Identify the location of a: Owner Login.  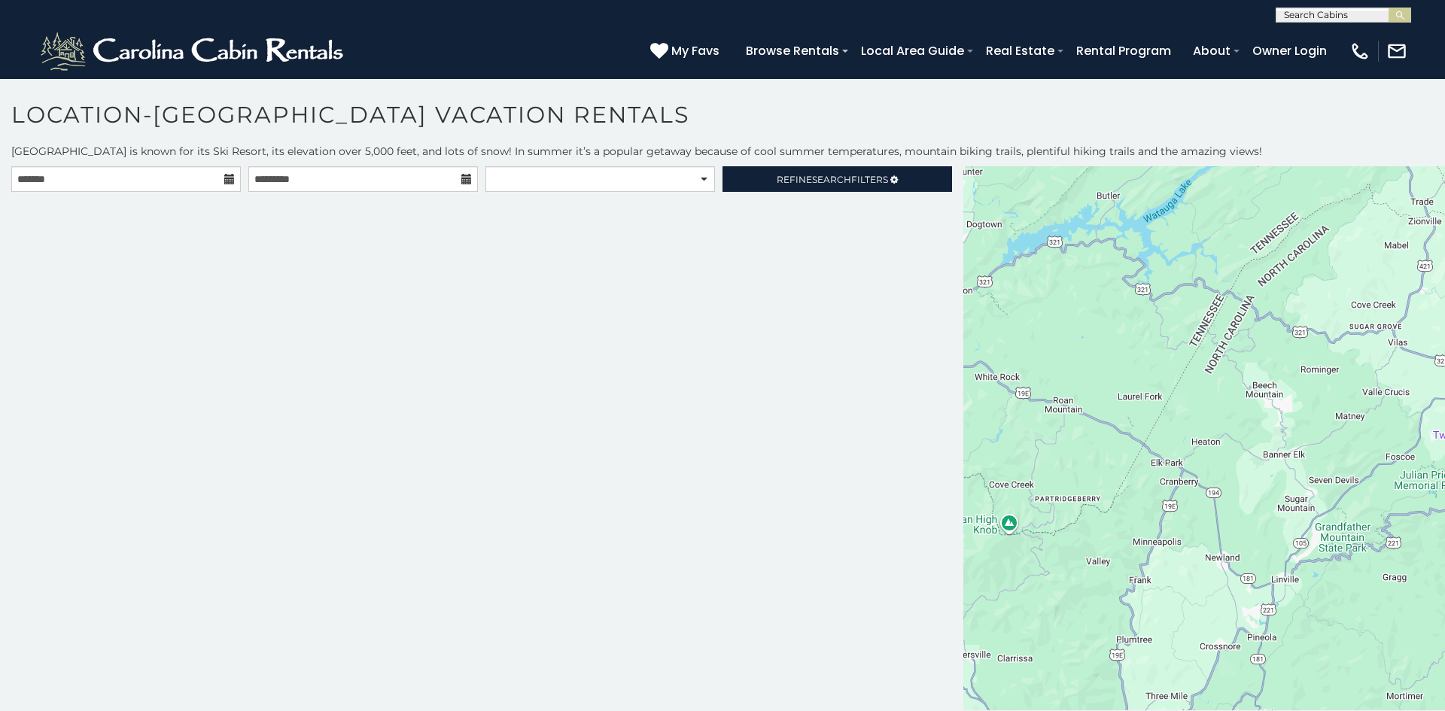
(1290, 50).